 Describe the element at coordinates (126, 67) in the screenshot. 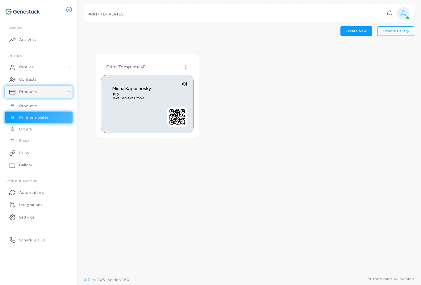

I see `h4: Print Template #1` at that location.